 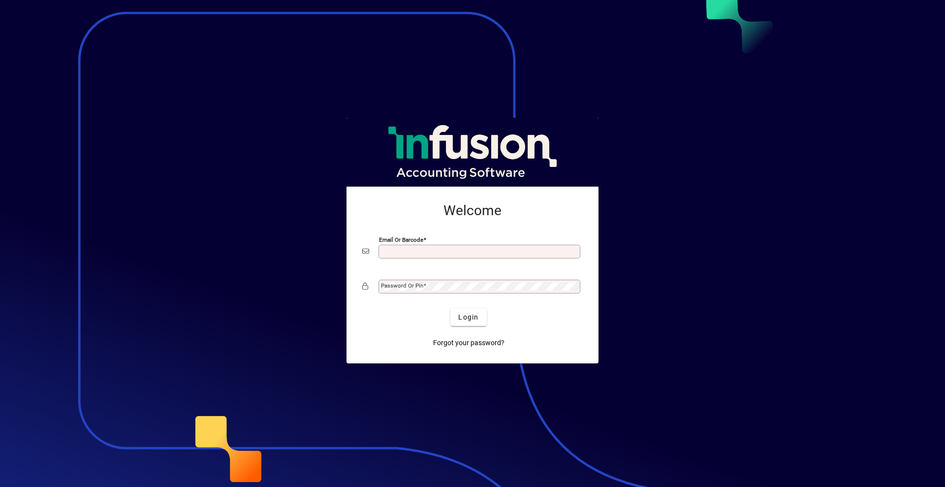 What do you see at coordinates (401, 240) in the screenshot?
I see `mat-label: Email or Barcode` at bounding box center [401, 240].